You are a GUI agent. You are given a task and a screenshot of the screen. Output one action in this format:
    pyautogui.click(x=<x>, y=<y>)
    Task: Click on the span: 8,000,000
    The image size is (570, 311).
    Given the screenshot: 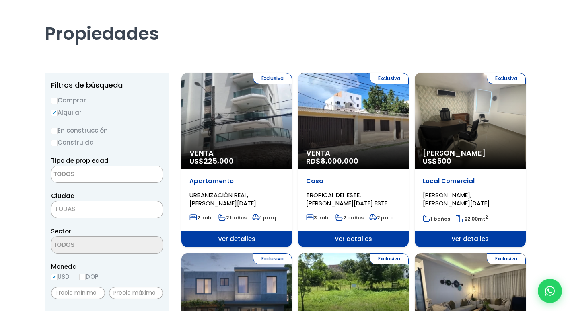 What is the action you would take?
    pyautogui.click(x=340, y=161)
    